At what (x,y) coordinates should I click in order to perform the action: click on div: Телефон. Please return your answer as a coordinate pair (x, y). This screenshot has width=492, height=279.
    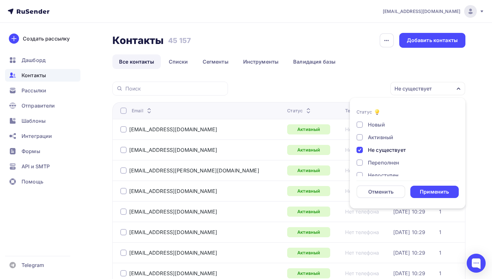
    Looking at the image, I should click on (359, 111).